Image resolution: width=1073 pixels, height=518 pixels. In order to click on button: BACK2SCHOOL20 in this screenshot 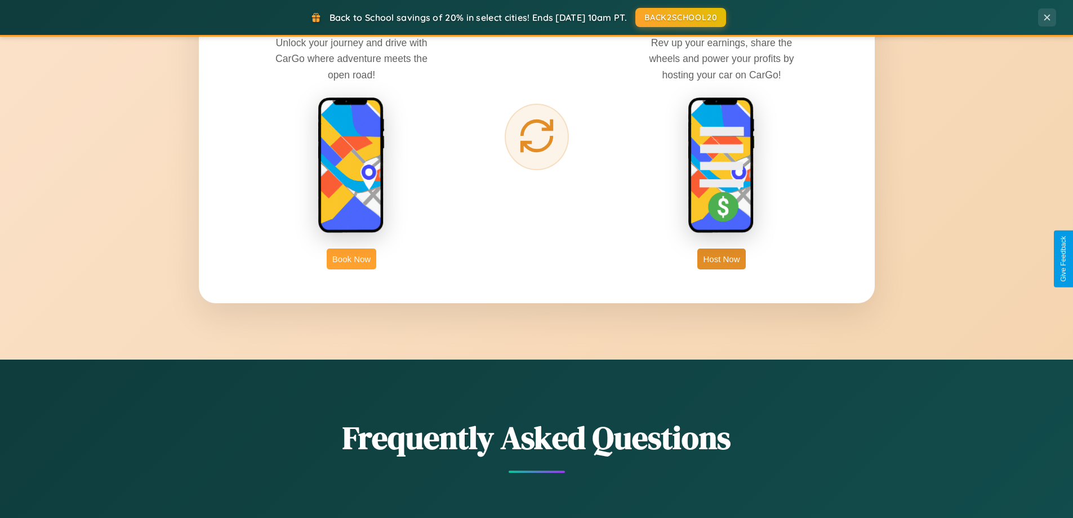, I will do `click(680, 17)`.